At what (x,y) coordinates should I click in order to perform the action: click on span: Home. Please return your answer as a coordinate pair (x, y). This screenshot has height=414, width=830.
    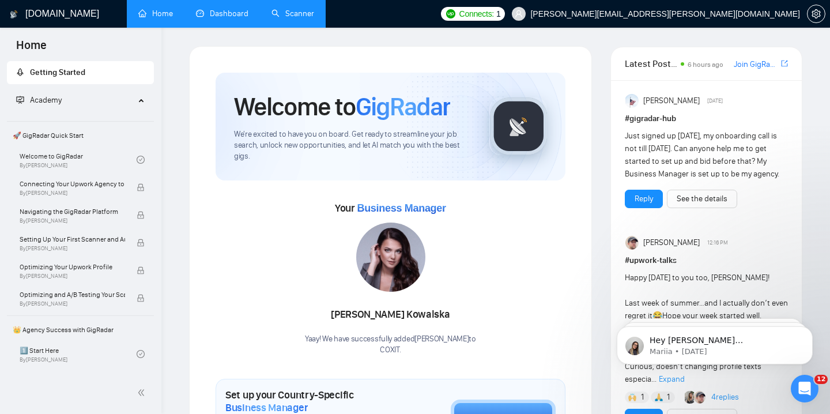
    Looking at the image, I should click on (31, 49).